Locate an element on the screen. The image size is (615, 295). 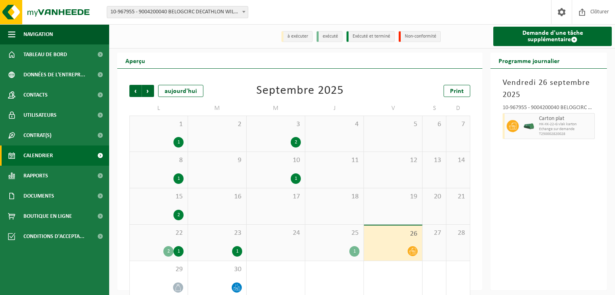
span: 13 is located at coordinates (434, 160).